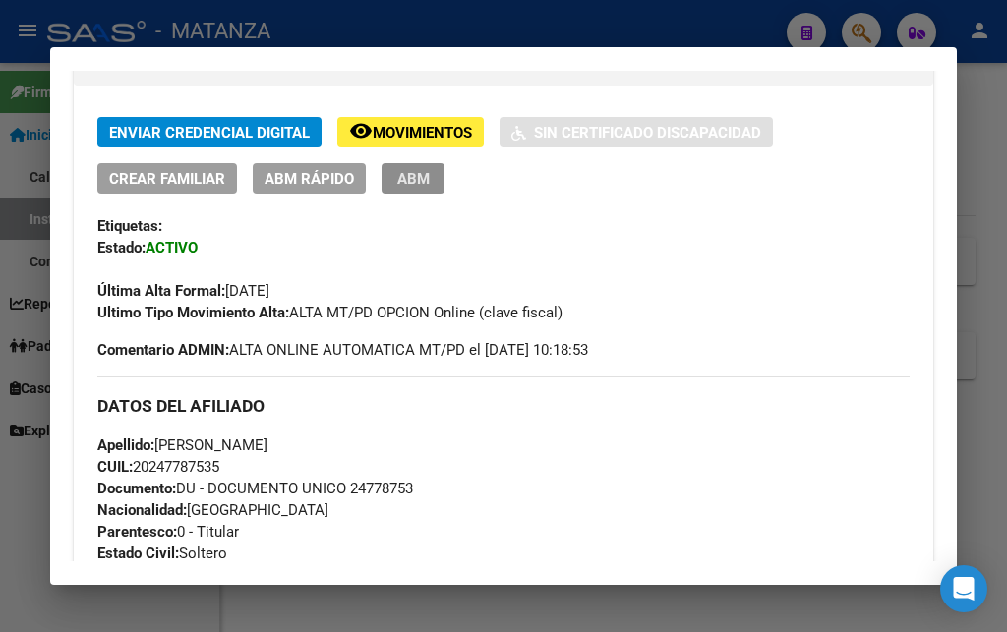 This screenshot has width=1007, height=632. Describe the element at coordinates (329, 313) in the screenshot. I see `span: ALTA MT/PD OPCION Online (clave fiscal)` at that location.